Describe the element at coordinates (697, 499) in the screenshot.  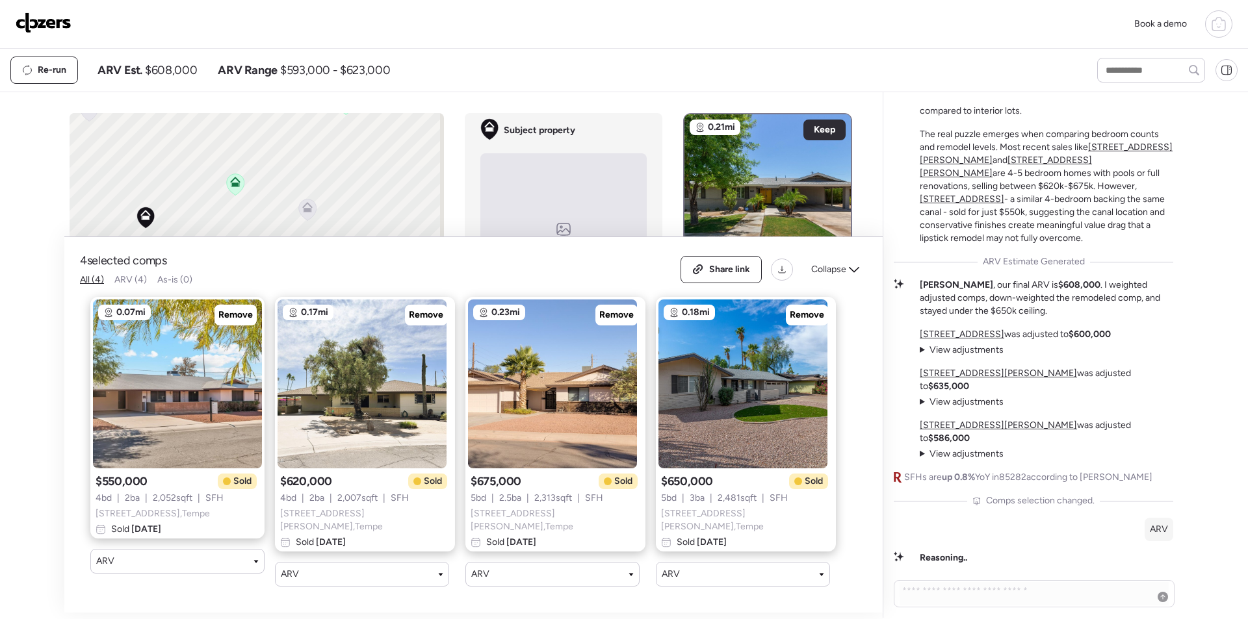
I see `span: 3 ba` at that location.